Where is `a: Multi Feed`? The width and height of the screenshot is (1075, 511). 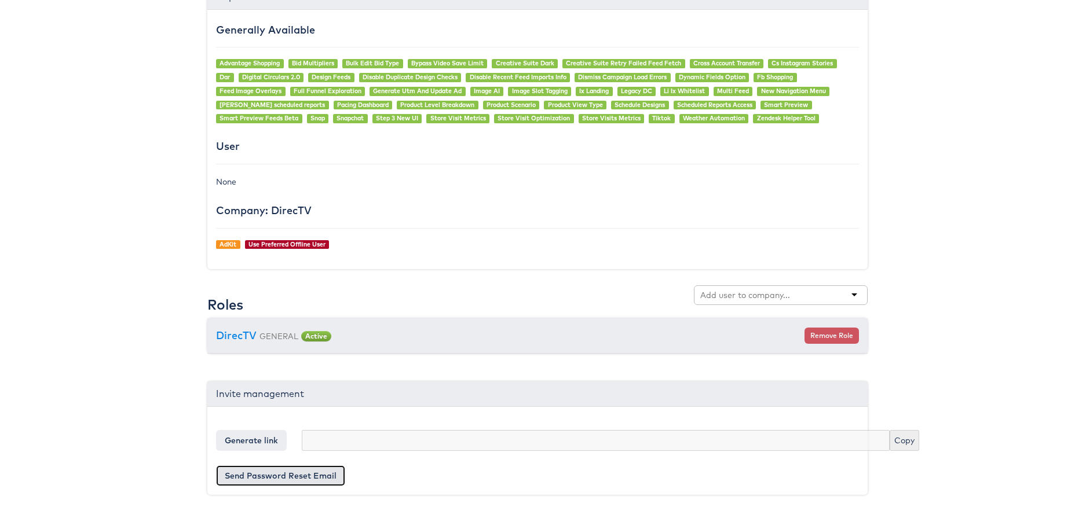
a: Multi Feed is located at coordinates (732, 91).